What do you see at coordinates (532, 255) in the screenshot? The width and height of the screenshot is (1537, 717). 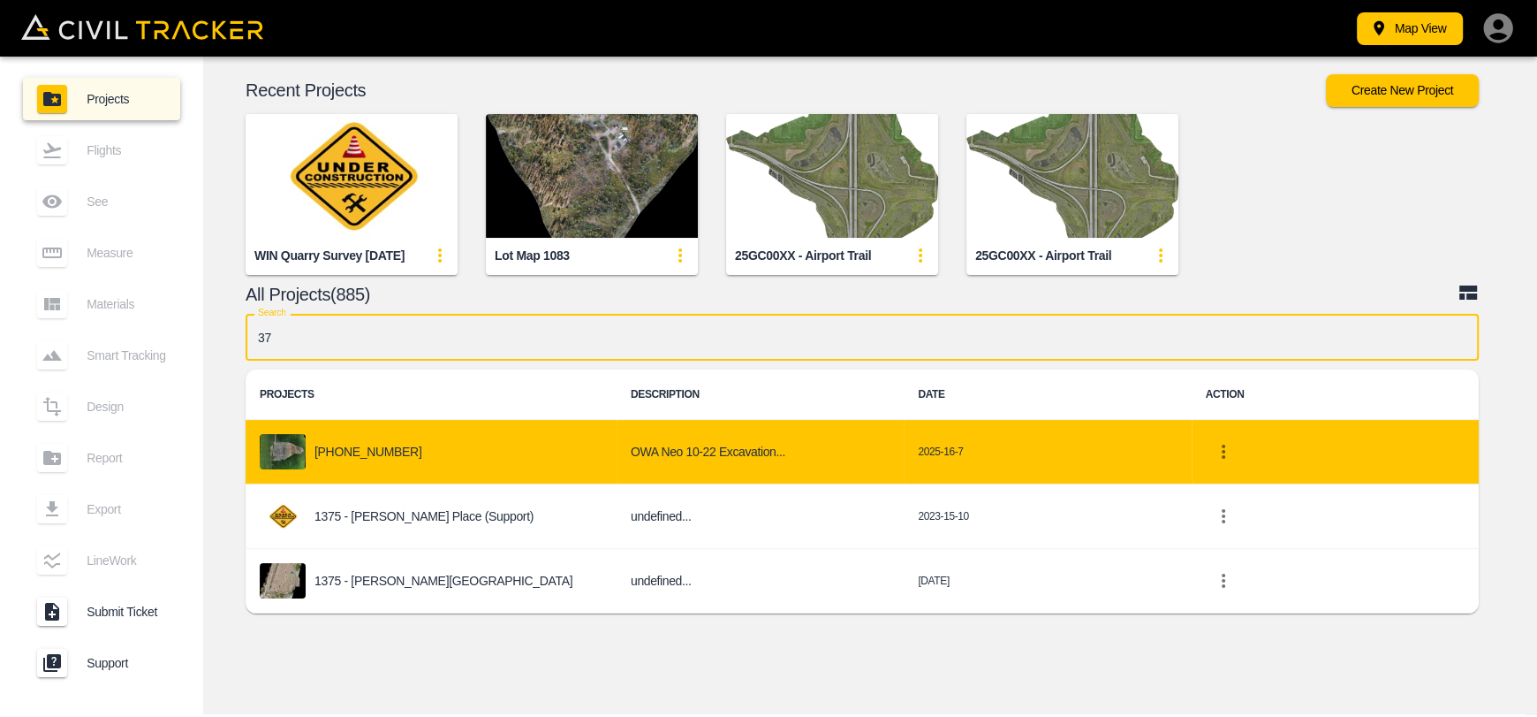 I see `div: Lot Map 1083` at bounding box center [532, 255].